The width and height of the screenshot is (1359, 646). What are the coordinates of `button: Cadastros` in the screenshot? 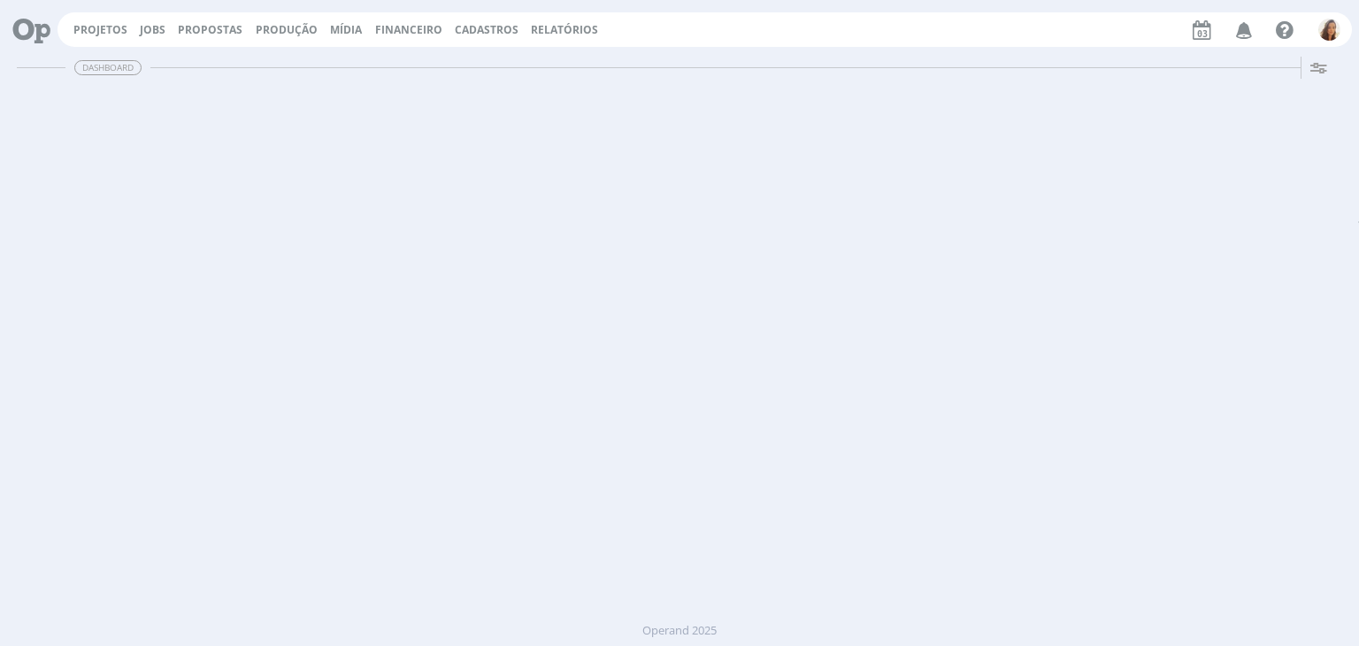 It's located at (487, 30).